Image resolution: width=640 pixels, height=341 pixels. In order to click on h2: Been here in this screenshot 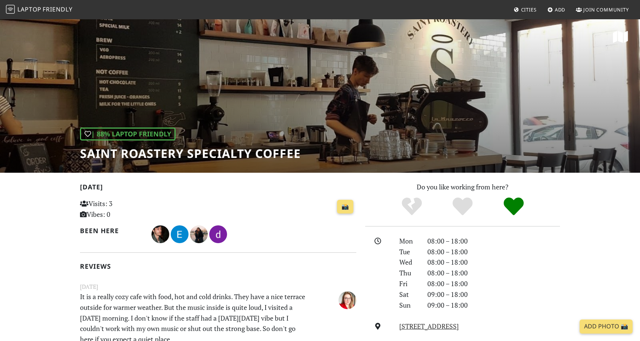, I will do `click(111, 230)`.